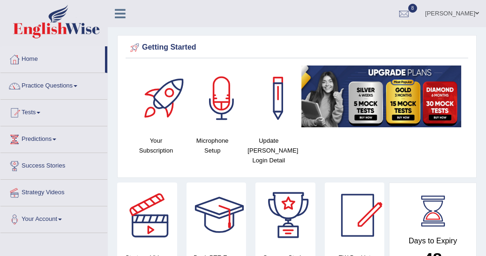  What do you see at coordinates (156, 146) in the screenshot?
I see `h4: Your Subscription` at bounding box center [156, 146].